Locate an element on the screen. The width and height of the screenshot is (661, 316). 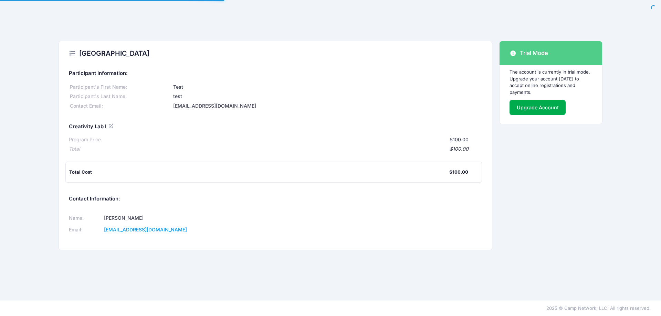
h3: Trial Mode is located at coordinates (534, 53).